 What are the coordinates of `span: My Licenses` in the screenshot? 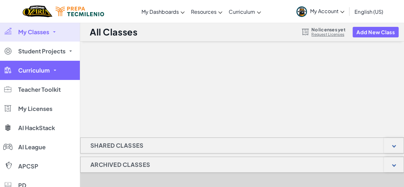 It's located at (35, 109).